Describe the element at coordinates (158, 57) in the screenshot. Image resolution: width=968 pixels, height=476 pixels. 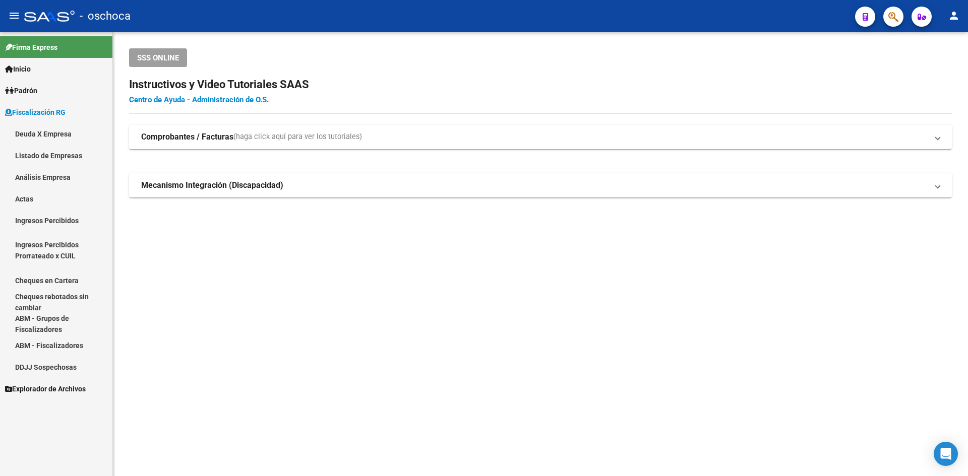
I see `button: SSS ONLINE` at that location.